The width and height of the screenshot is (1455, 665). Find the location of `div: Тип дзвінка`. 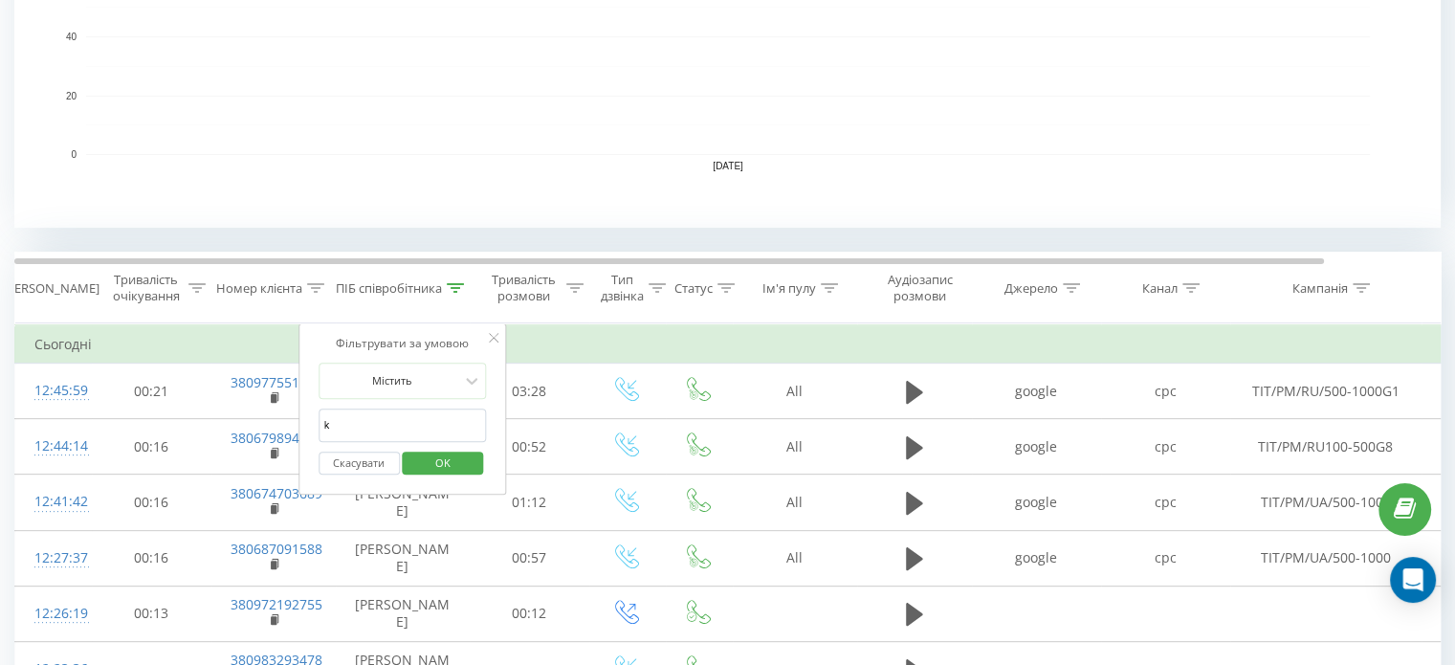

div: Тип дзвінка is located at coordinates (622, 288).